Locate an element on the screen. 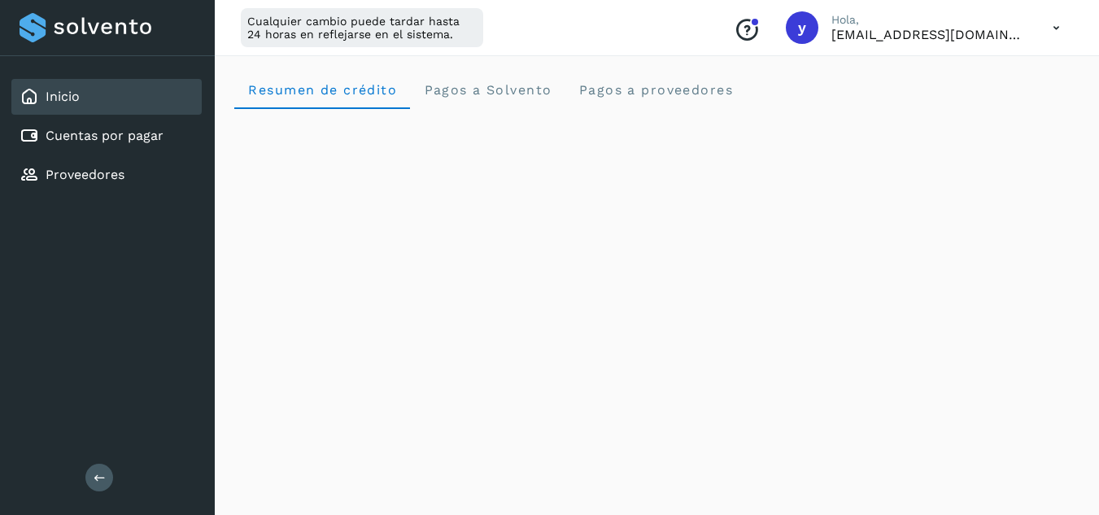  a: Inicio is located at coordinates (63, 96).